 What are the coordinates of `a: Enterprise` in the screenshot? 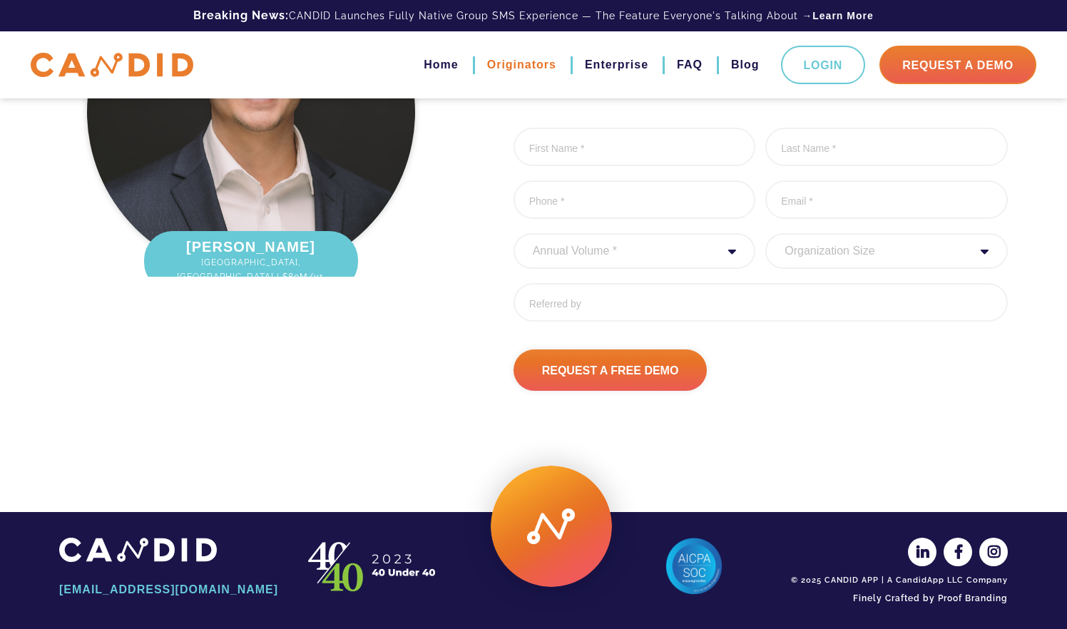 It's located at (616, 65).